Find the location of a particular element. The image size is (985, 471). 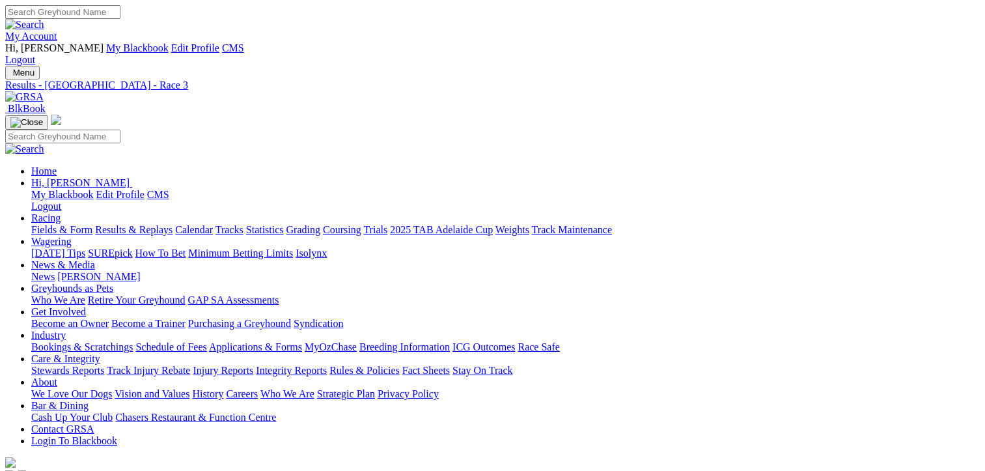

div: Industry is located at coordinates (505, 347).